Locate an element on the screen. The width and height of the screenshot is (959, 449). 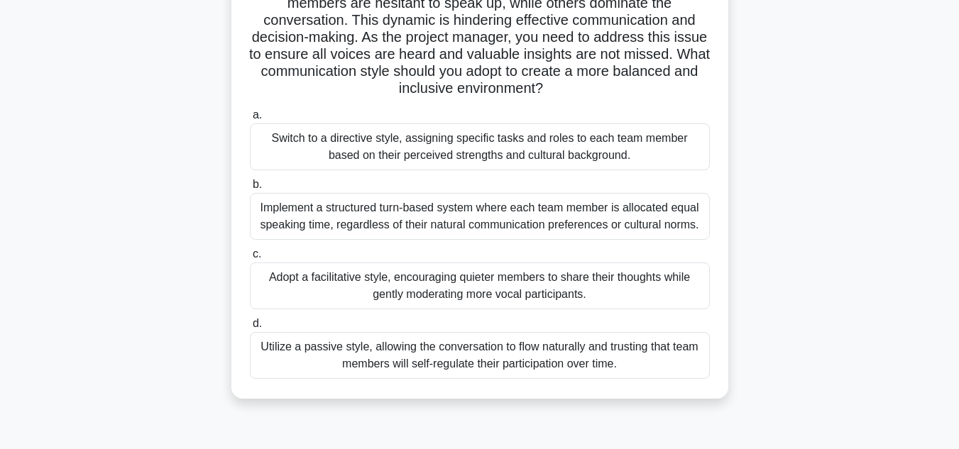
div: Utilize a passive style, allowing the conversation to flow naturally and trusting that team membe... is located at coordinates (480, 356).